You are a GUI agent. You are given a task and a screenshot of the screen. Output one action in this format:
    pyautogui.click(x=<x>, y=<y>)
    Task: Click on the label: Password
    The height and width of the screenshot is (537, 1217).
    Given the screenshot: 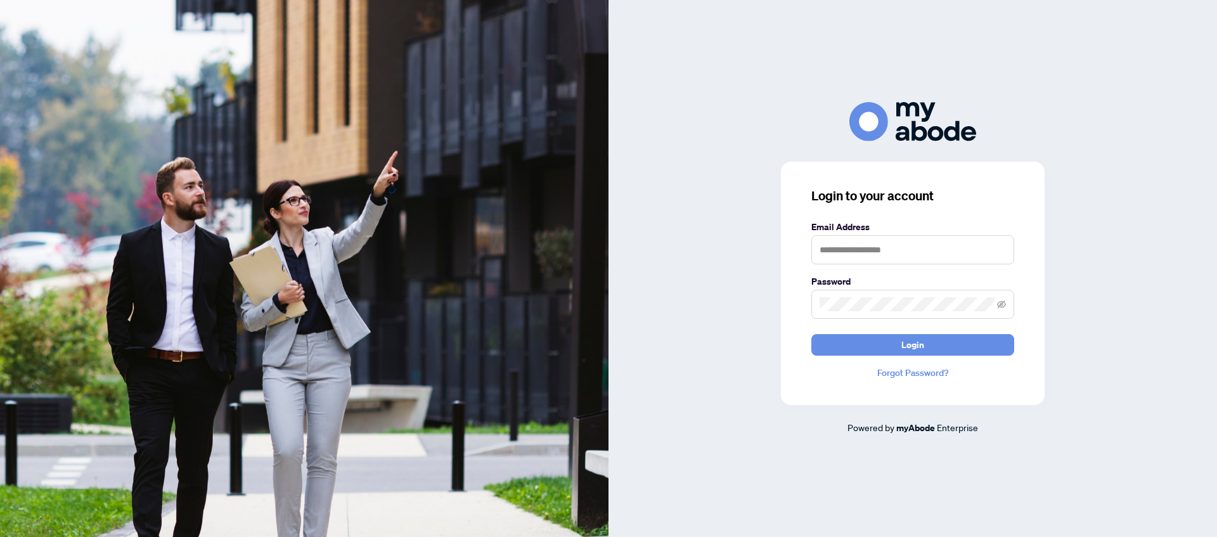 What is the action you would take?
    pyautogui.click(x=913, y=281)
    